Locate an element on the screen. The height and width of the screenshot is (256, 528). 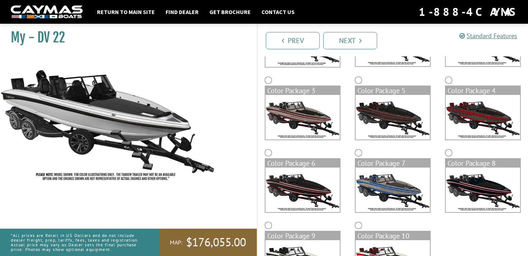
span: MAP: is located at coordinates (176, 242).